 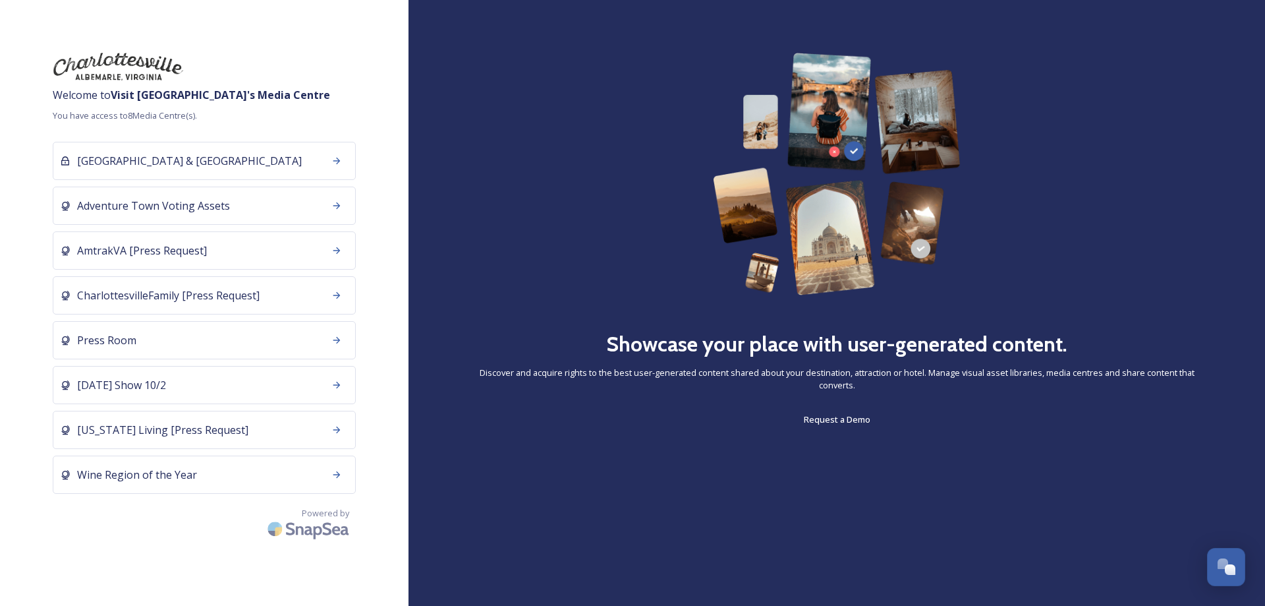 I want to click on span: You have access to 8 Media Centre(s)., so click(x=204, y=115).